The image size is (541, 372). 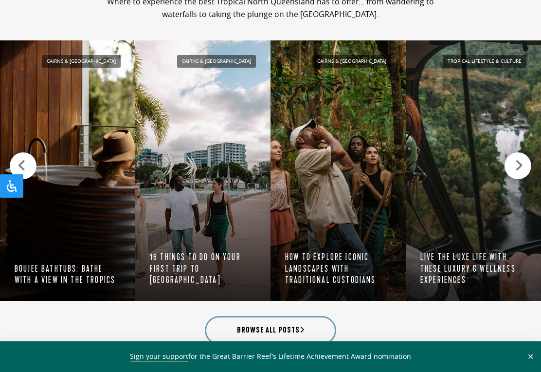 What do you see at coordinates (271, 330) in the screenshot?
I see `a: Browse all posts` at bounding box center [271, 330].